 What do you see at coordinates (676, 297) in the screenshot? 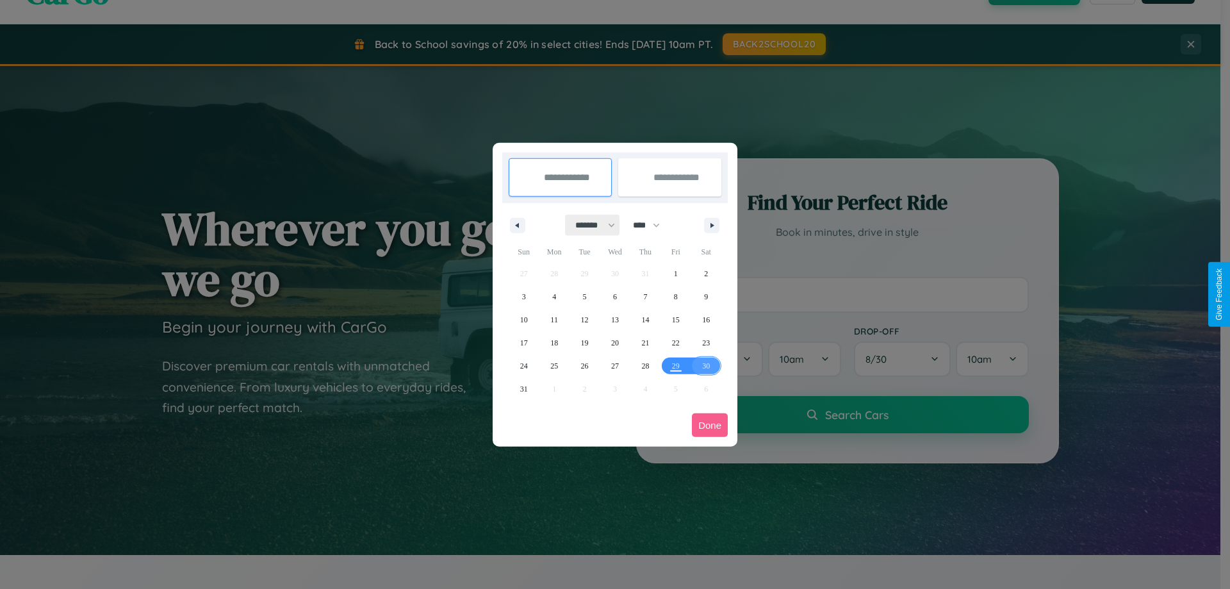
I see `span: 8` at bounding box center [676, 297].